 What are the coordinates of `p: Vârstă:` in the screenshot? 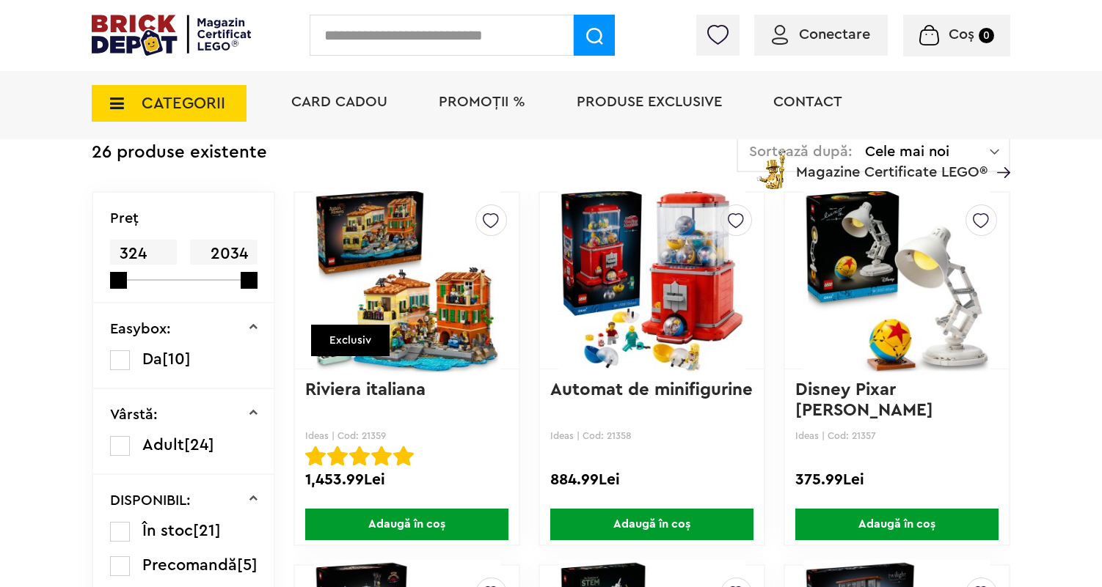 It's located at (133, 415).